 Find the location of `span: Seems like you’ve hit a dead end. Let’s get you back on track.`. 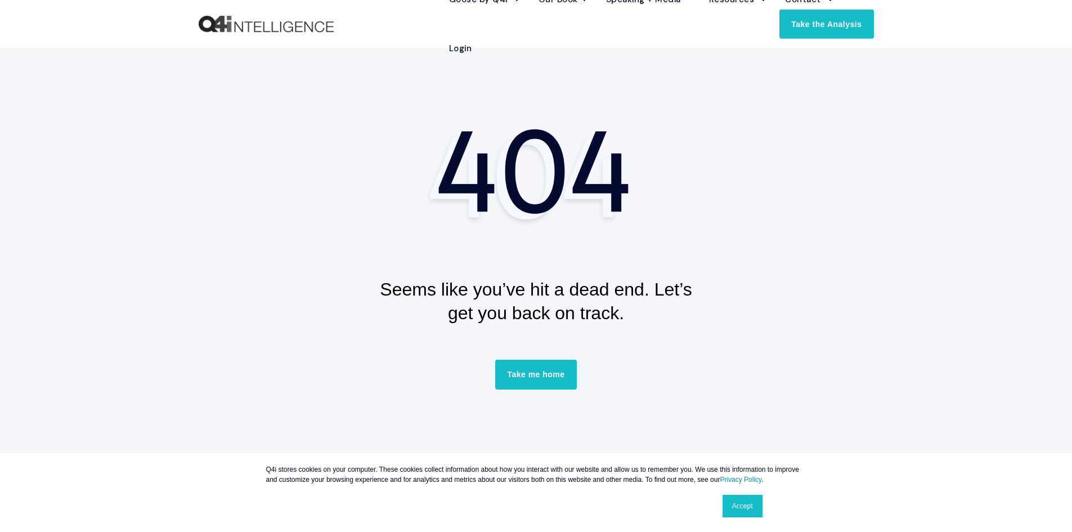

span: Seems like you’ve hit a dead end. Let’s get you back on track. is located at coordinates (536, 301).